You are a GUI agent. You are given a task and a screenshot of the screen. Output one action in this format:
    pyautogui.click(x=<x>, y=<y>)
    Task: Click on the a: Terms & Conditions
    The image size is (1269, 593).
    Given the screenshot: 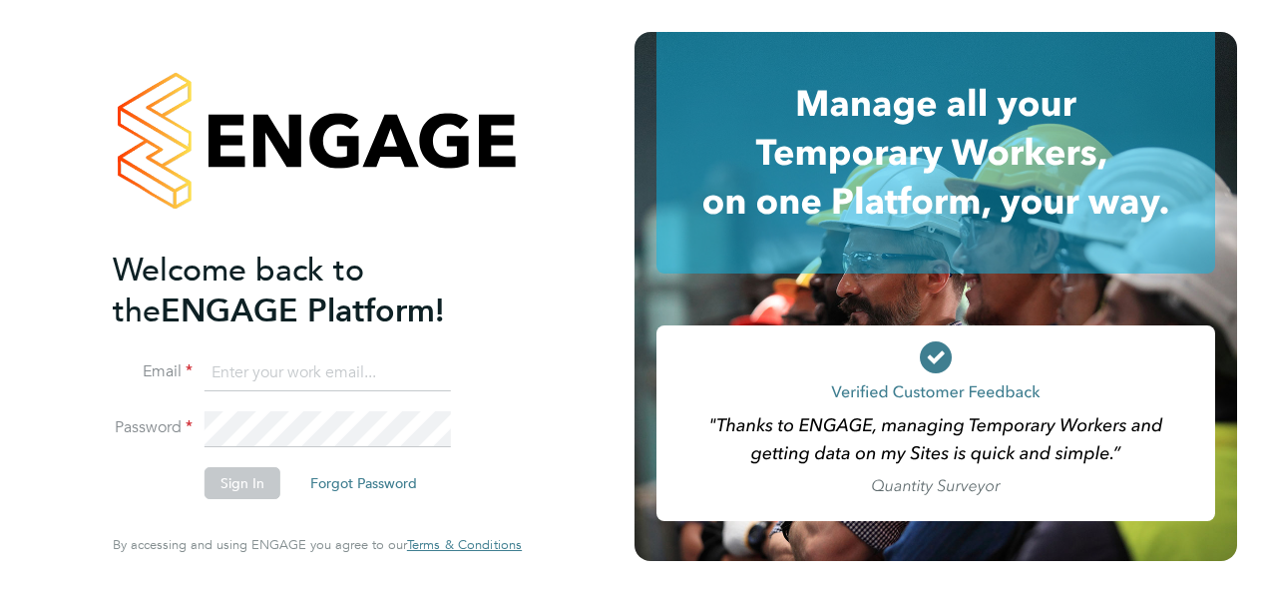 What is the action you would take?
    pyautogui.click(x=464, y=545)
    